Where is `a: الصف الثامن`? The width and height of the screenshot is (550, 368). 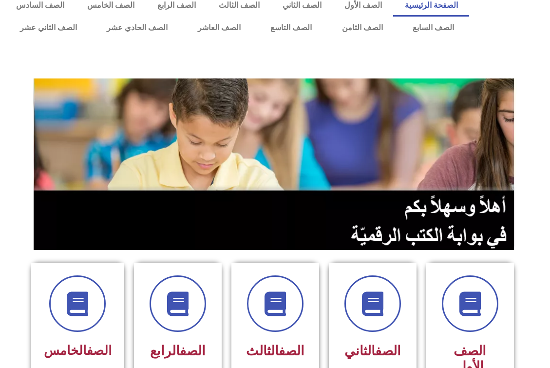
a: الصف الثامن is located at coordinates (362, 28).